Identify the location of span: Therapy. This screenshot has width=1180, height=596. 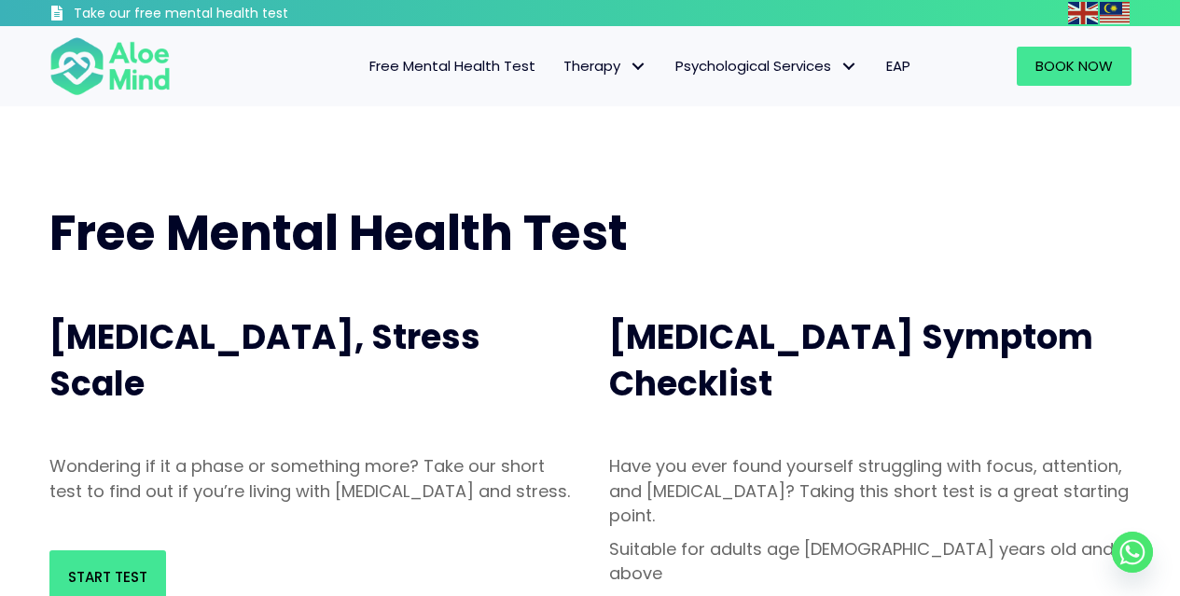
(605, 65).